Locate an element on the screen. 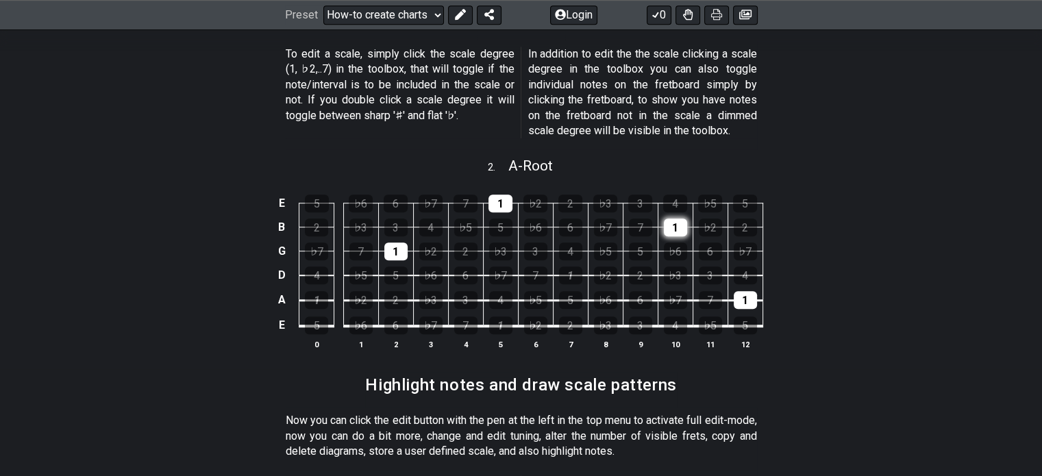 The width and height of the screenshot is (1042, 476). p: To edit a scale, simply click the scale degree (1, ♭2,..7) in the toolbox, that will toggle if th... is located at coordinates (400, 85).